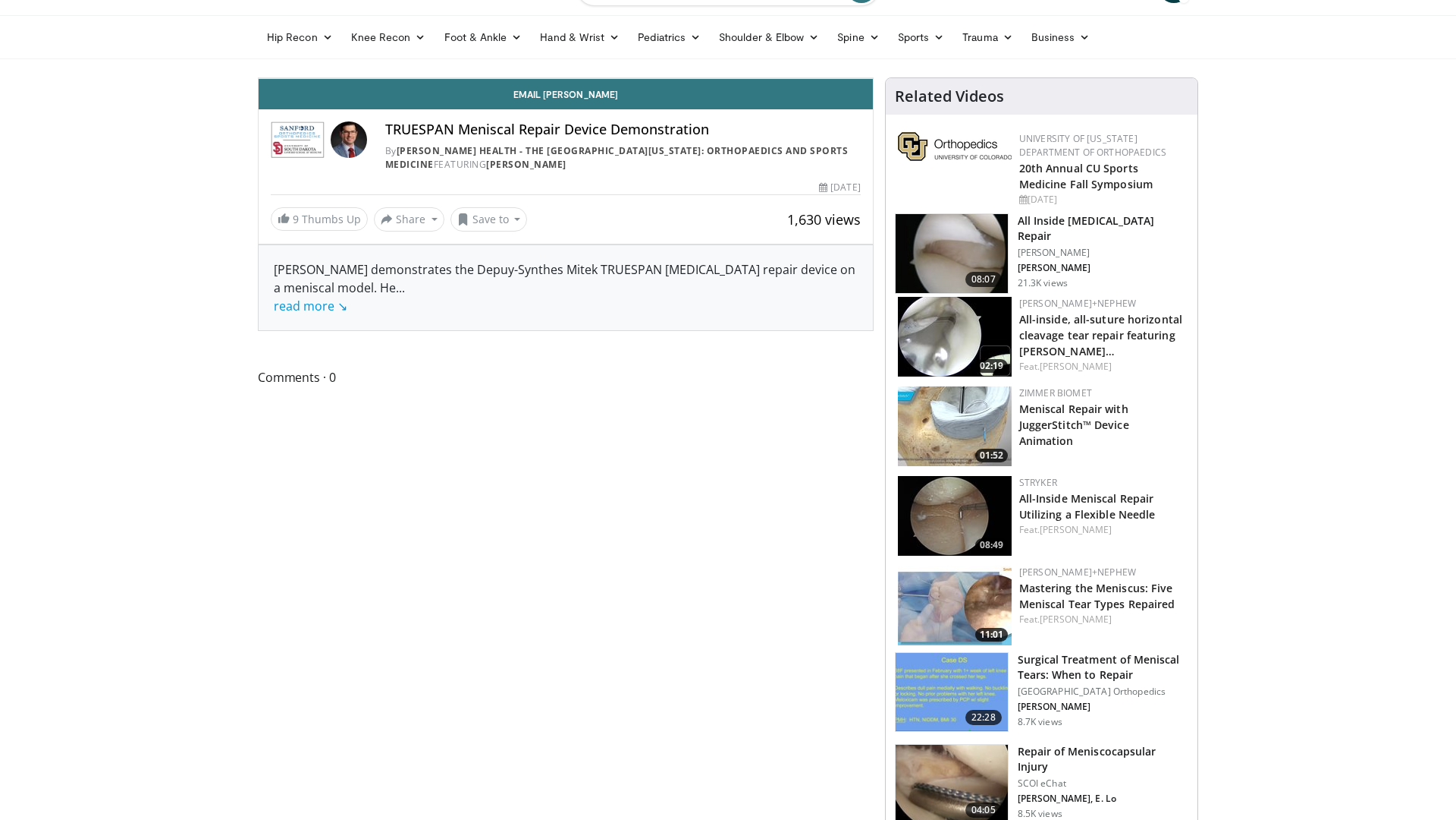 The width and height of the screenshot is (1456, 820). Describe the element at coordinates (1038, 482) in the screenshot. I see `a: Stryker` at that location.